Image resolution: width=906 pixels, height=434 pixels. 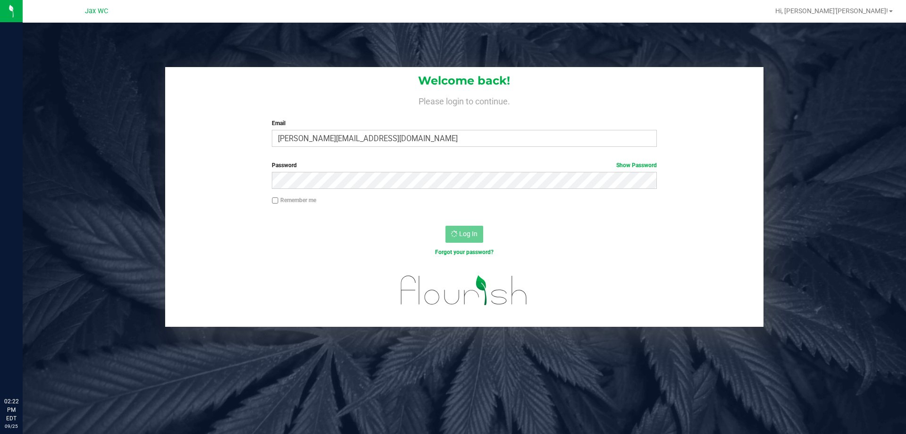 What do you see at coordinates (11, 410) in the screenshot?
I see `p: 02:22 PM EDT` at bounding box center [11, 410].